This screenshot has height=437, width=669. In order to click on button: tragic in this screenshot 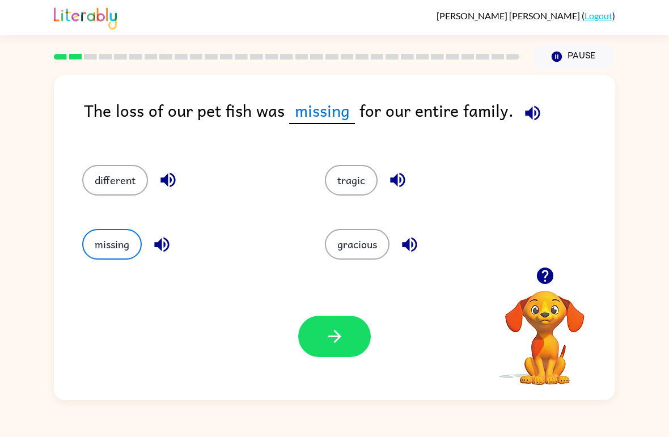, I will do `click(351, 180)`.